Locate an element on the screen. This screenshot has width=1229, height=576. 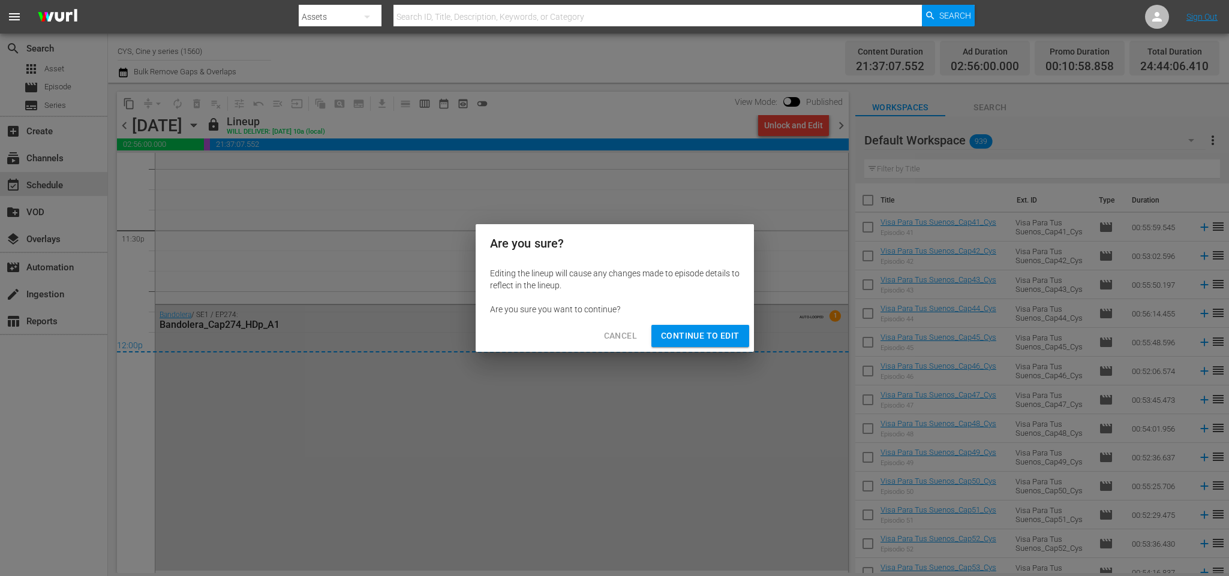
img: ans4CAIJ8jUAAAAAAAAAAAAAAAAAAAAAAAAgQb4GAAAAAAAAAAAAAAAAAAAAAAAAJMjXAAAAAAAAAAAAAAAAAAAAAAAAgAT5G... is located at coordinates (58, 17).